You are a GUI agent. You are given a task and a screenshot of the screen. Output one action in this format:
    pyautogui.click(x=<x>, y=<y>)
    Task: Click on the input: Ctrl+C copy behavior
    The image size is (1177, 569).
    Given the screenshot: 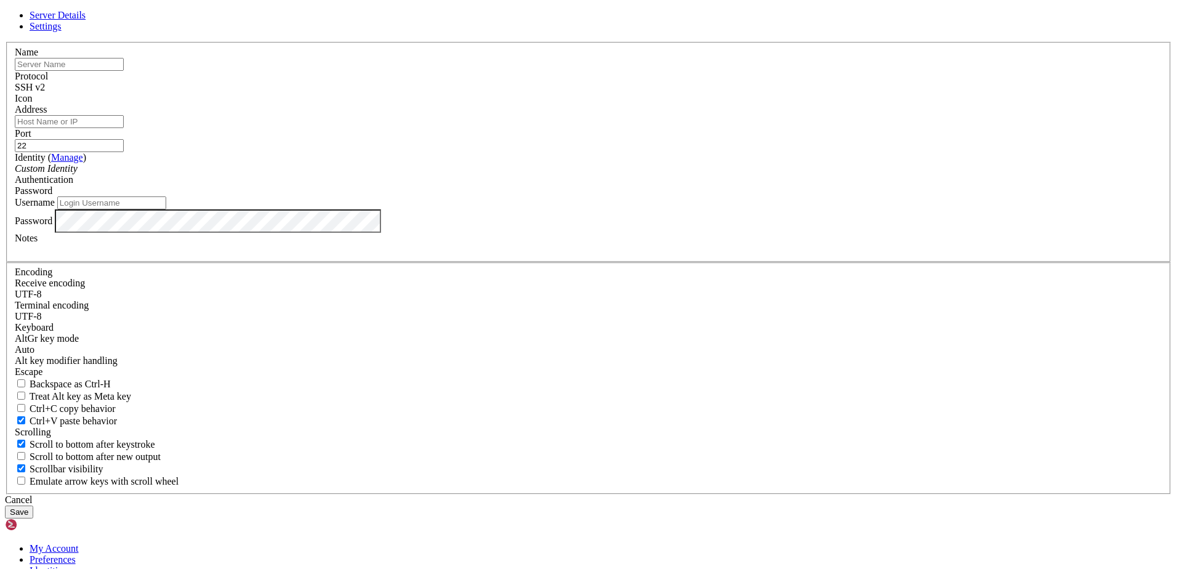 What is the action you would take?
    pyautogui.click(x=21, y=408)
    